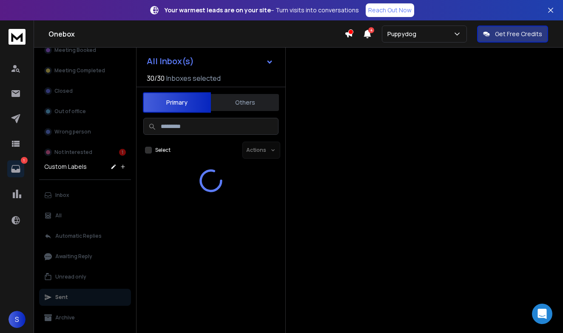 The image size is (563, 333). What do you see at coordinates (17, 320) in the screenshot?
I see `button: S` at bounding box center [17, 320].